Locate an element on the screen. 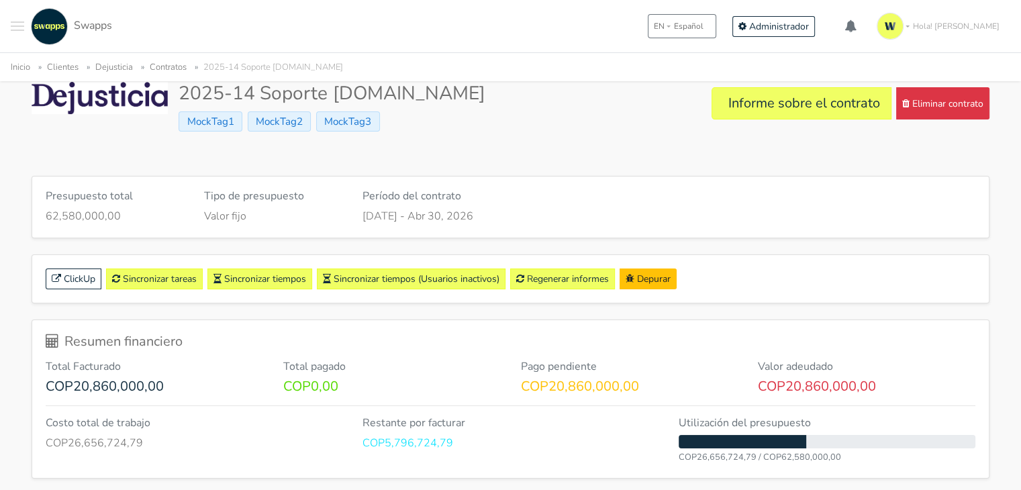 The width and height of the screenshot is (1021, 490). span: Administrador is located at coordinates (779, 26).